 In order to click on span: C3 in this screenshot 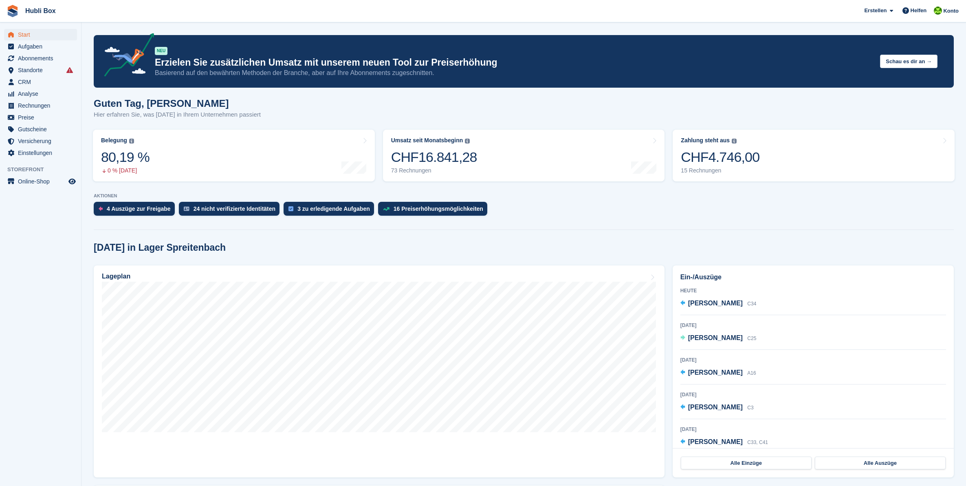, I will do `click(750, 408)`.